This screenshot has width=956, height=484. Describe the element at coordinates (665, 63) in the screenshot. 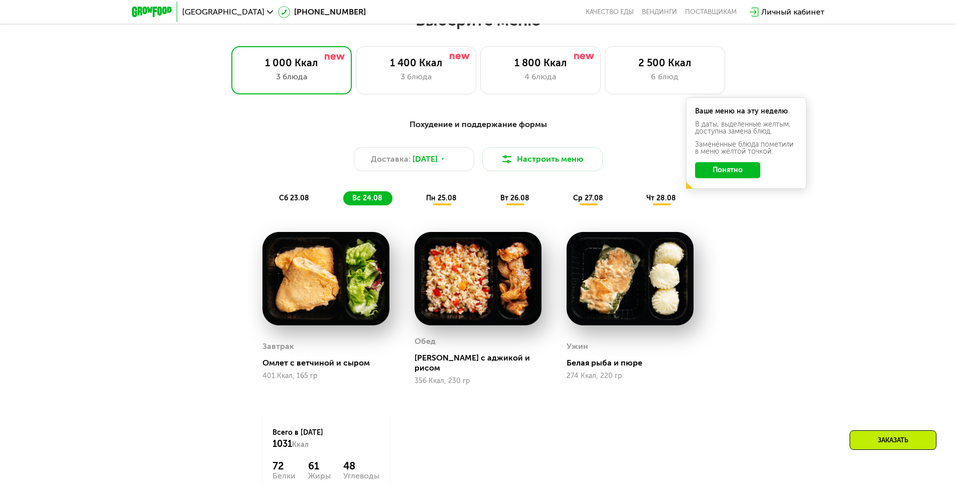

I see `div: 2 500 Ккал` at that location.